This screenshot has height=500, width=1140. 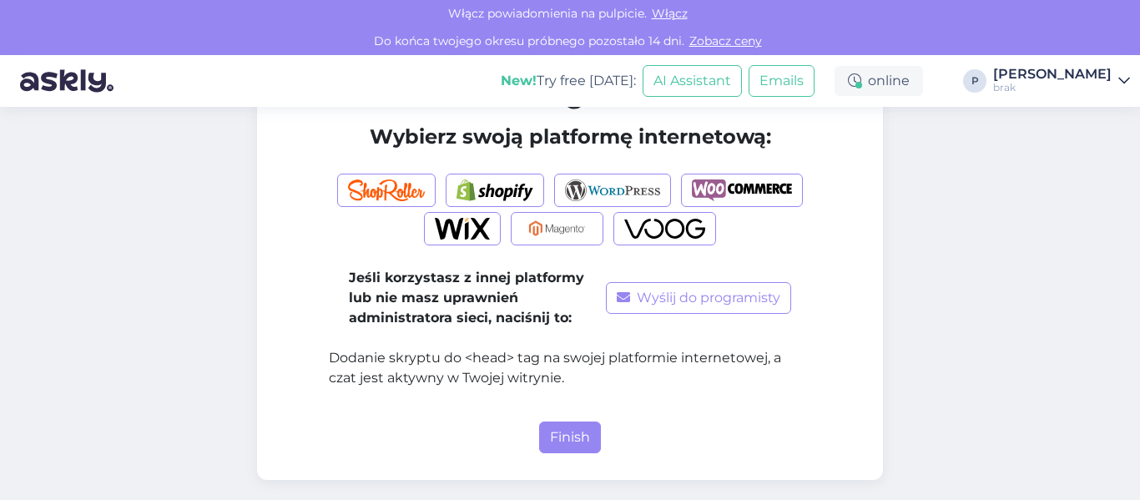 What do you see at coordinates (879, 81) in the screenshot?
I see `div: online` at bounding box center [879, 81].